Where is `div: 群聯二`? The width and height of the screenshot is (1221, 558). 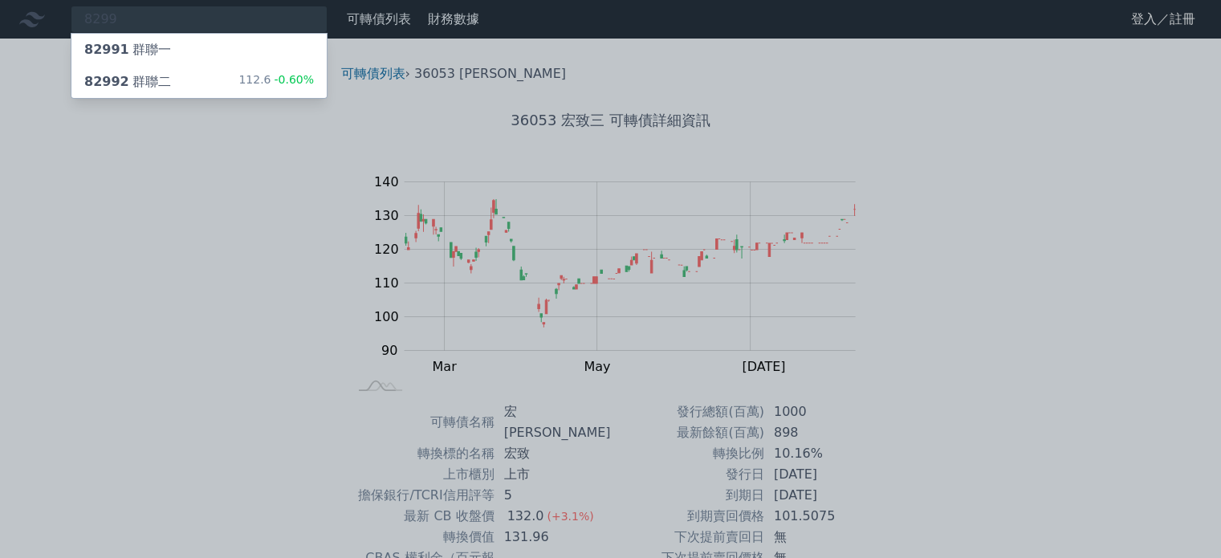 div: 群聯二 is located at coordinates (128, 82).